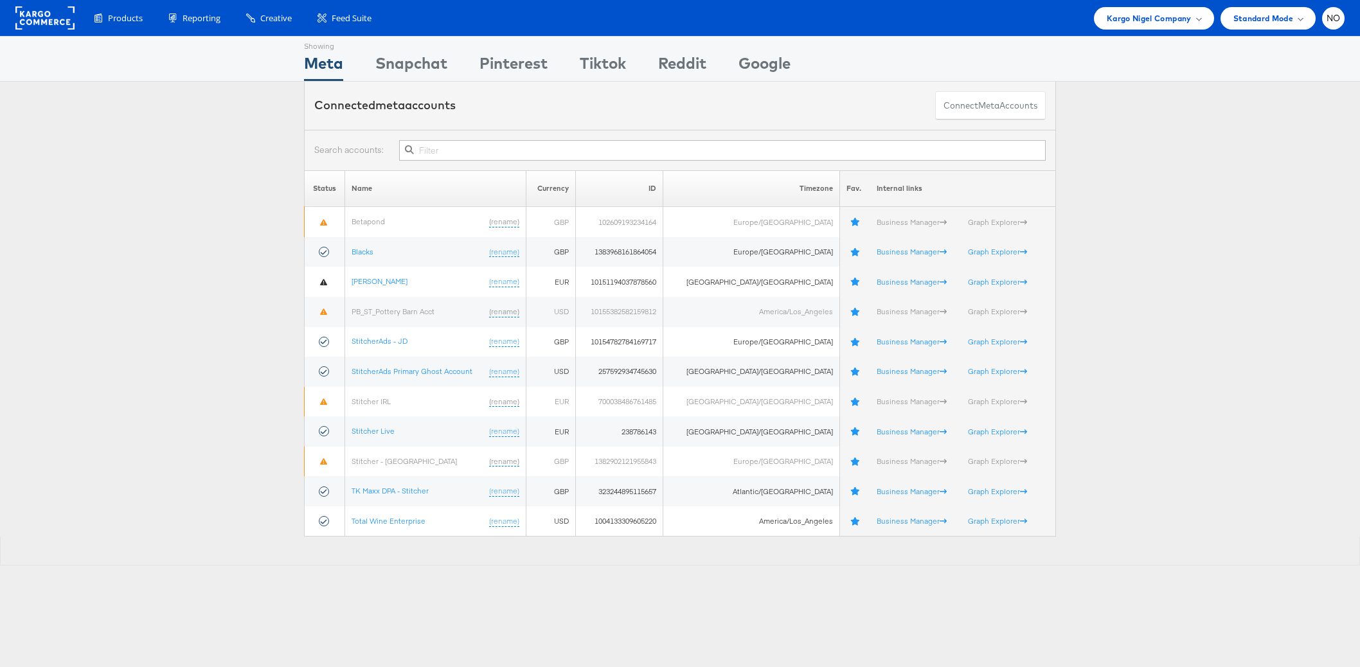  Describe the element at coordinates (682, 66) in the screenshot. I see `div: Reddit` at that location.